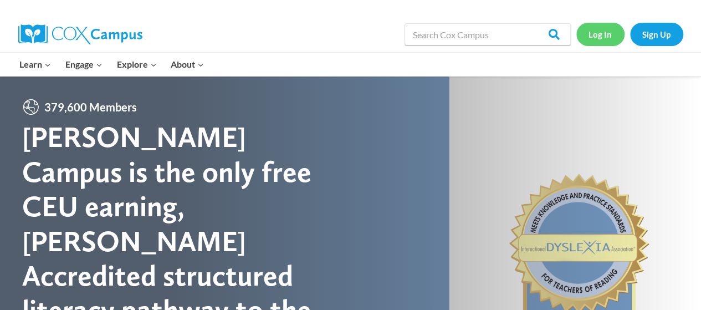  I want to click on button: Child menu of About, so click(187, 64).